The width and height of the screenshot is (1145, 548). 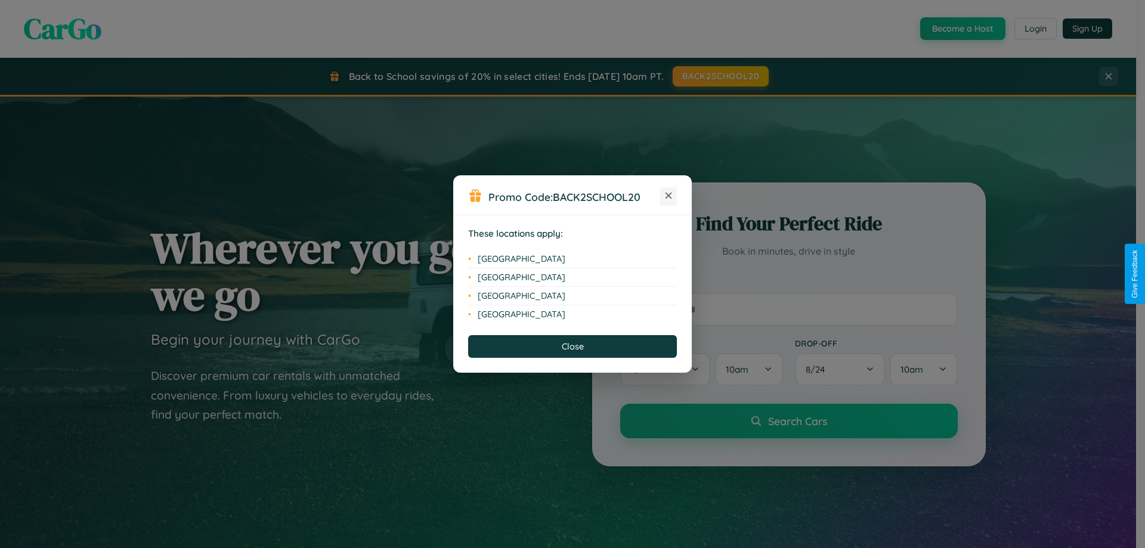 What do you see at coordinates (515, 233) in the screenshot?
I see `strong: These locations apply:` at bounding box center [515, 233].